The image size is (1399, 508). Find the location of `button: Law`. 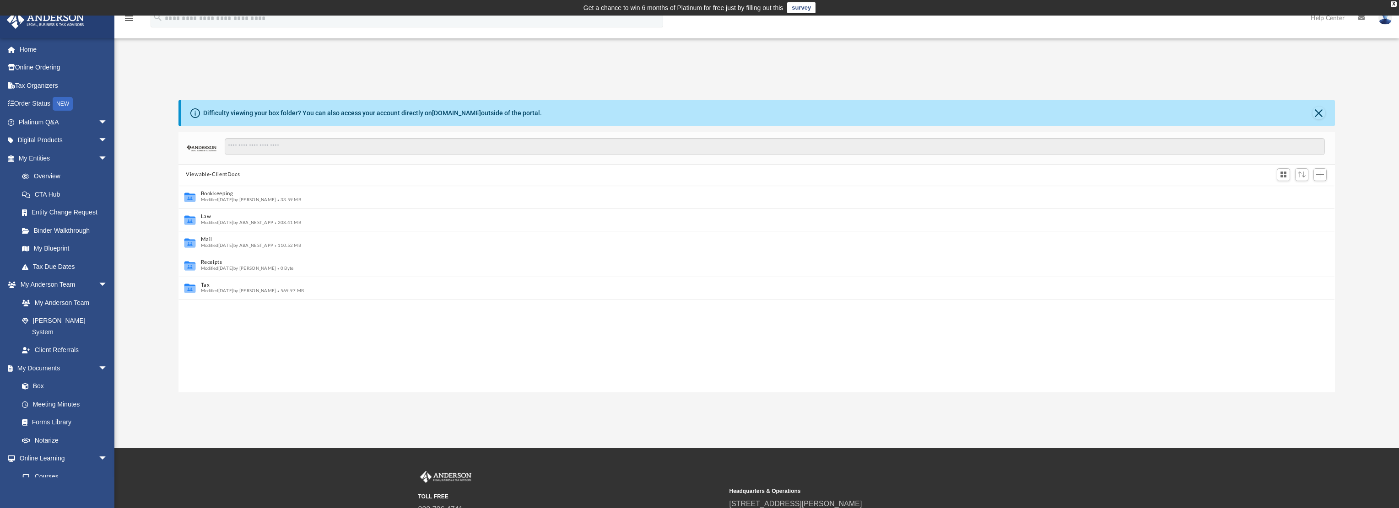

button: Law is located at coordinates (751, 216).